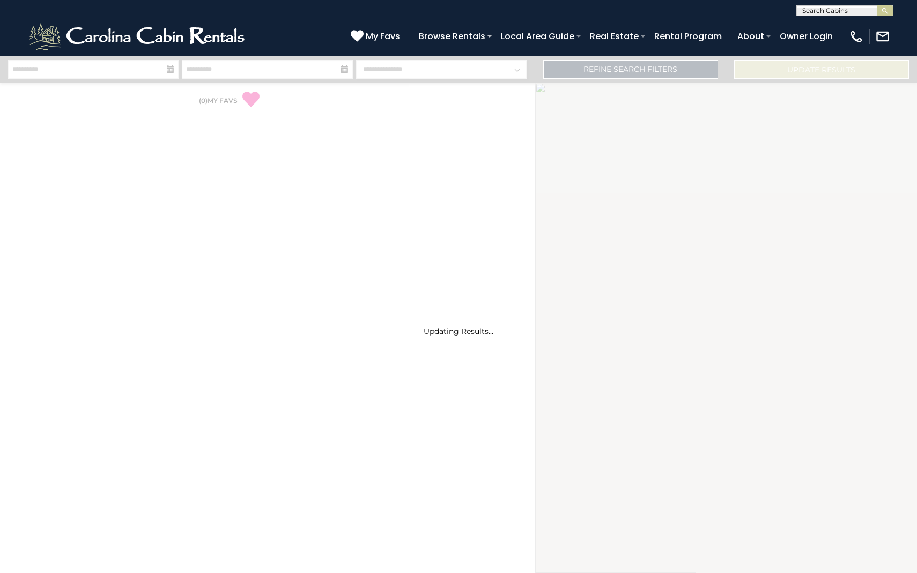 The height and width of the screenshot is (573, 917). I want to click on a: Browse Rentals, so click(452, 36).